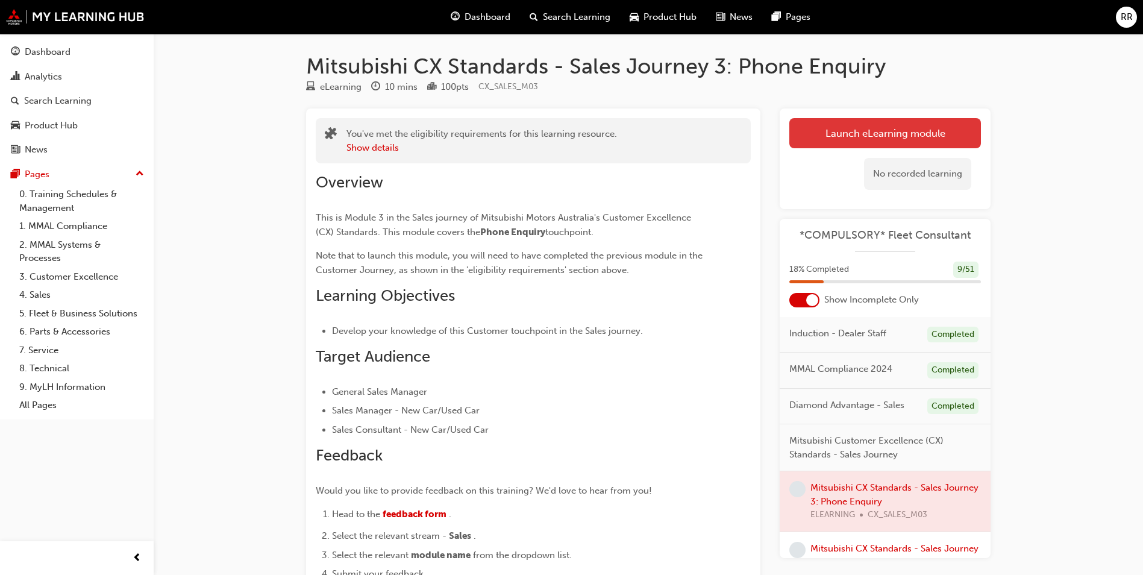 This screenshot has width=1143, height=575. Describe the element at coordinates (885, 235) in the screenshot. I see `span: *COMPULSORY* Fleet Consultant` at that location.